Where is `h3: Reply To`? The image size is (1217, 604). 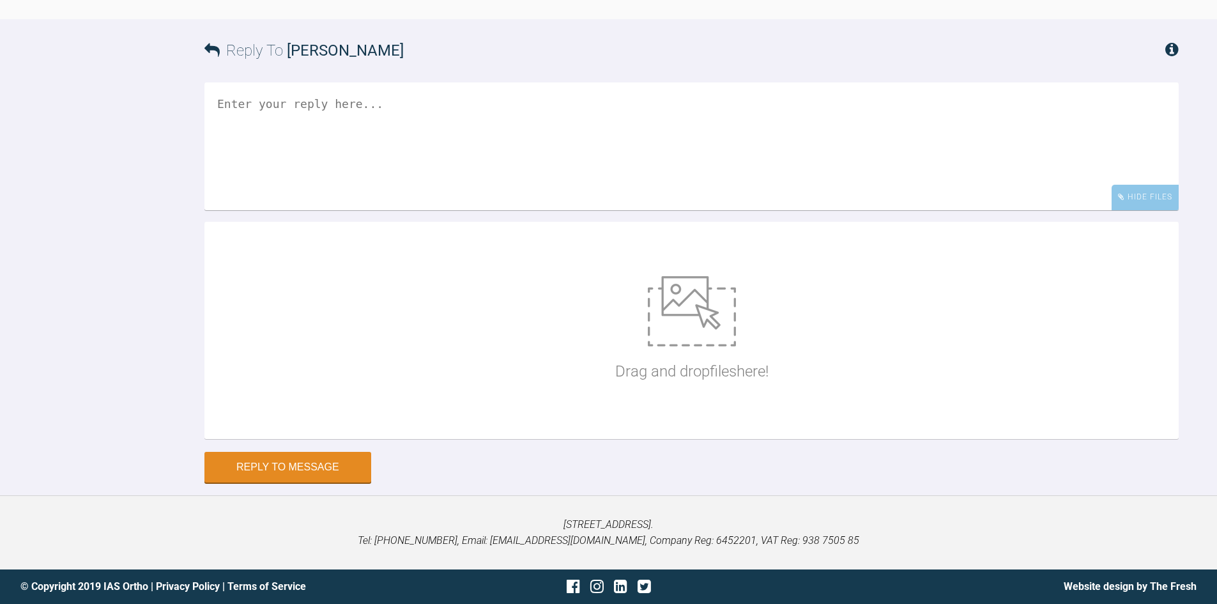 h3: Reply To is located at coordinates (304, 50).